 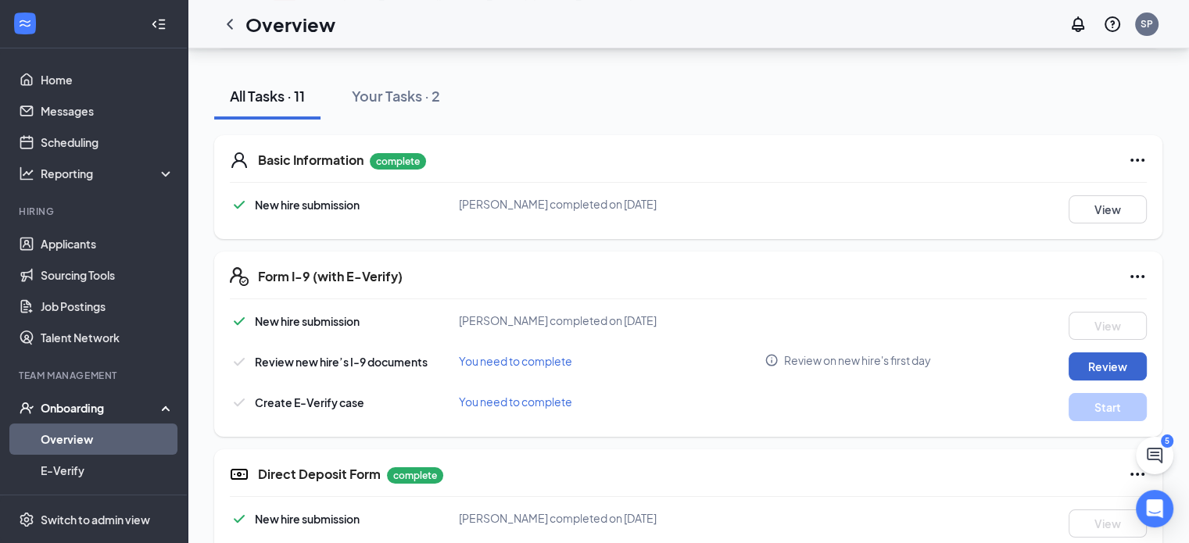 What do you see at coordinates (25, 23) in the screenshot?
I see `svg: WorkstreamLogo` at bounding box center [25, 23].